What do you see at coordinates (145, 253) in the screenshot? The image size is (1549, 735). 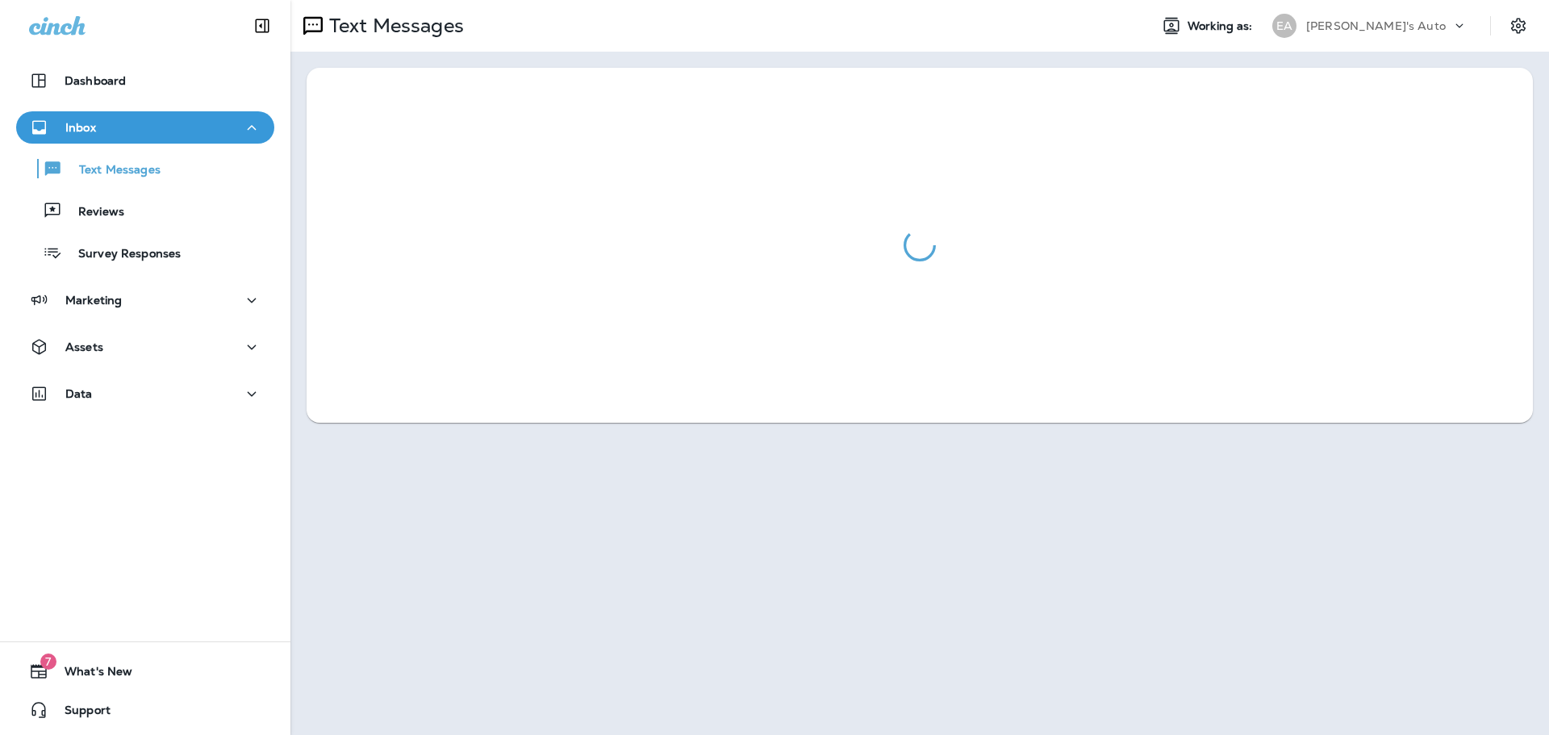 I see `button: Survey Responses` at bounding box center [145, 253].